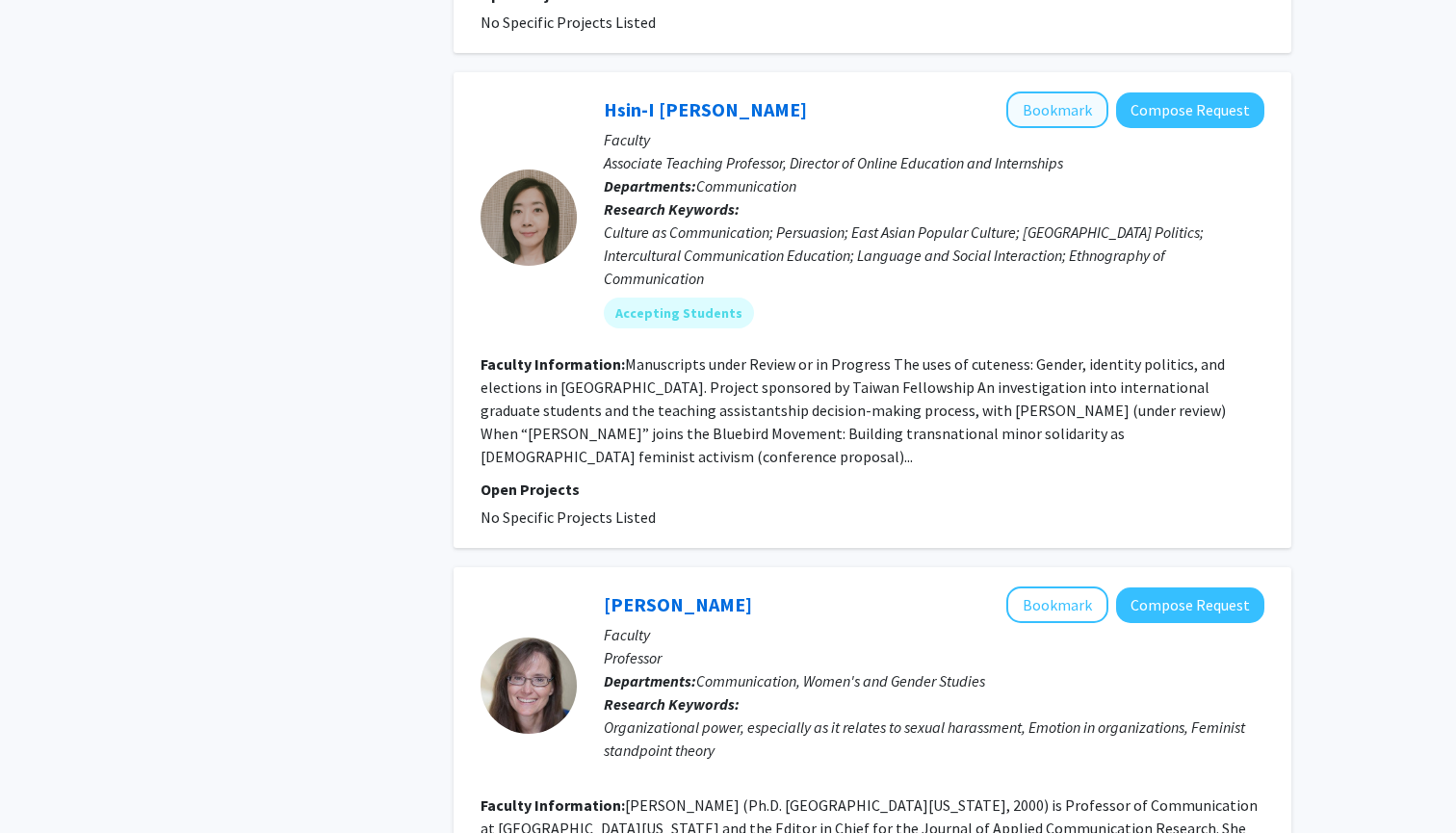  What do you see at coordinates (1190, 604) in the screenshot?
I see `button: Compose Request to Debbie Dougherty` at bounding box center [1190, 604].